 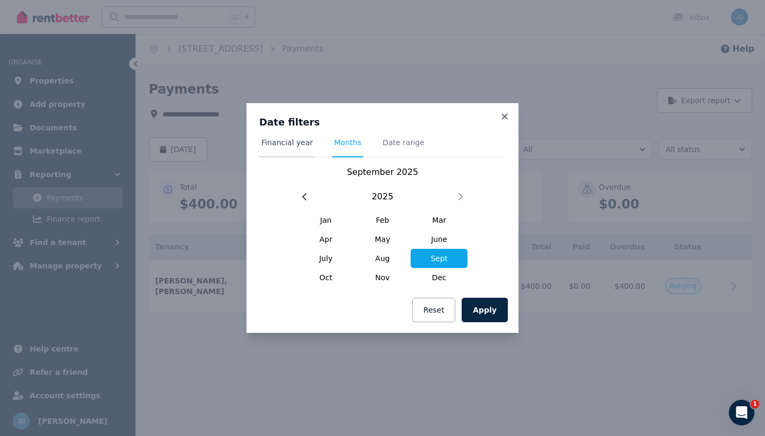 I want to click on span: Apr, so click(x=326, y=239).